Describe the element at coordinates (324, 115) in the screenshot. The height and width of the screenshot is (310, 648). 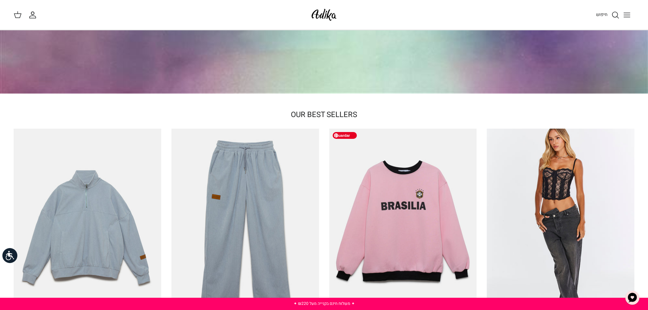
I see `a: OUR BEST SELLERS` at that location.